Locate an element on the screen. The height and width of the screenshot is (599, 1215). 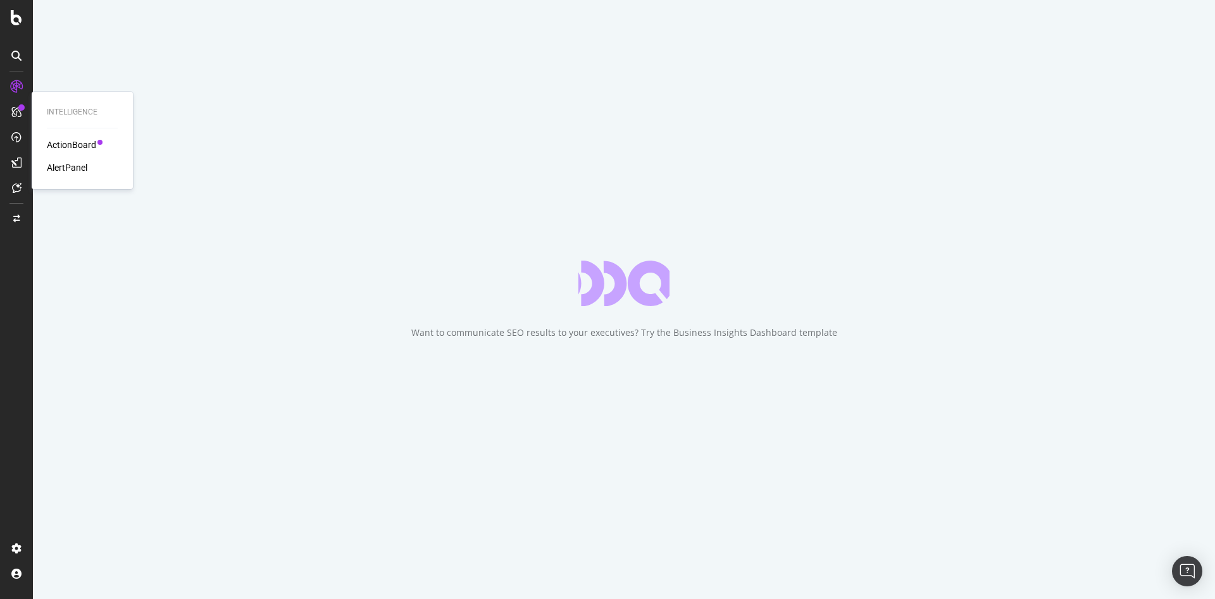
div: animation is located at coordinates (624, 283).